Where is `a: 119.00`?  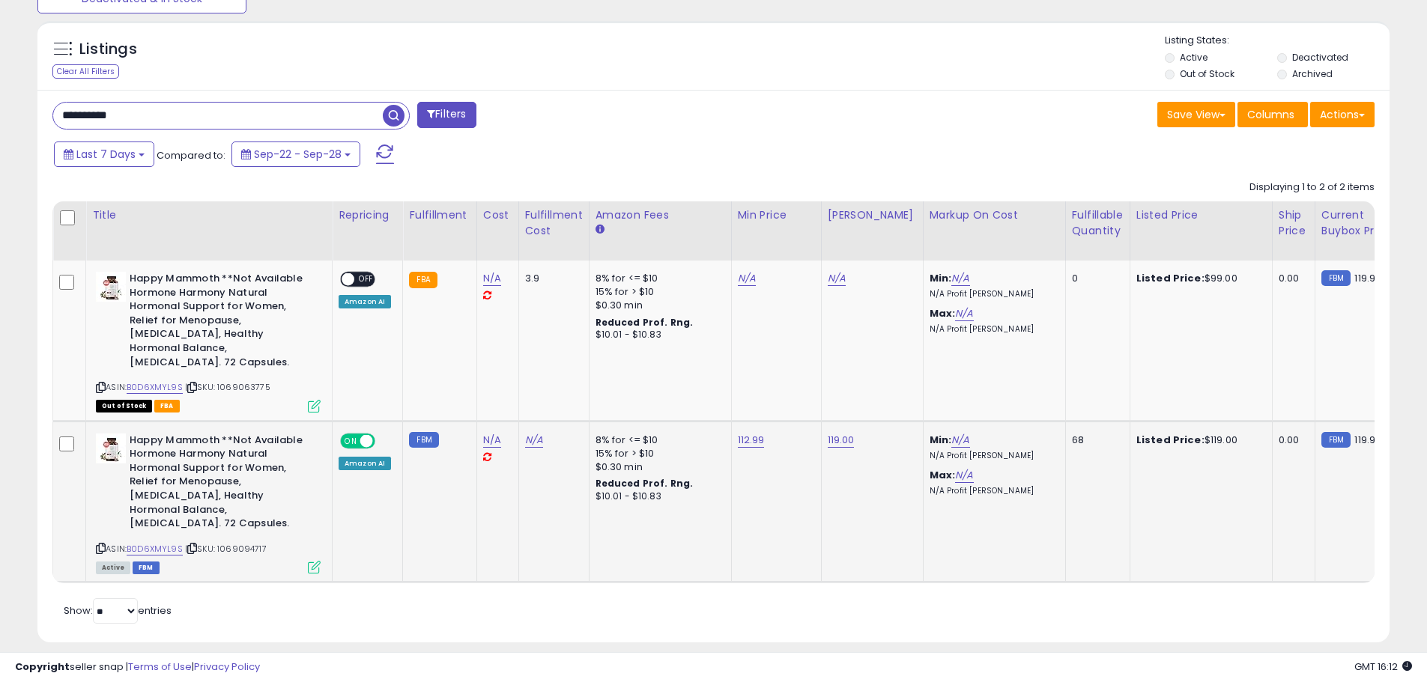
a: 119.00 is located at coordinates (841, 440).